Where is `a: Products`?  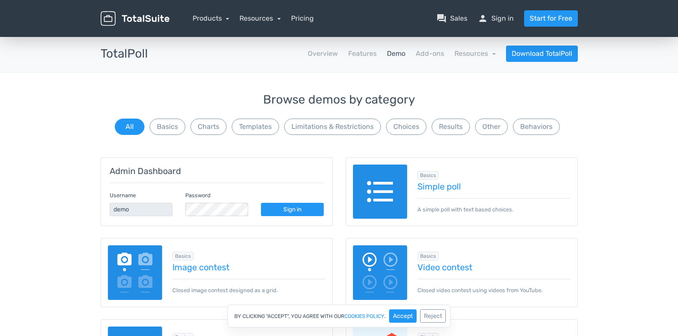
a: Products is located at coordinates (211, 18).